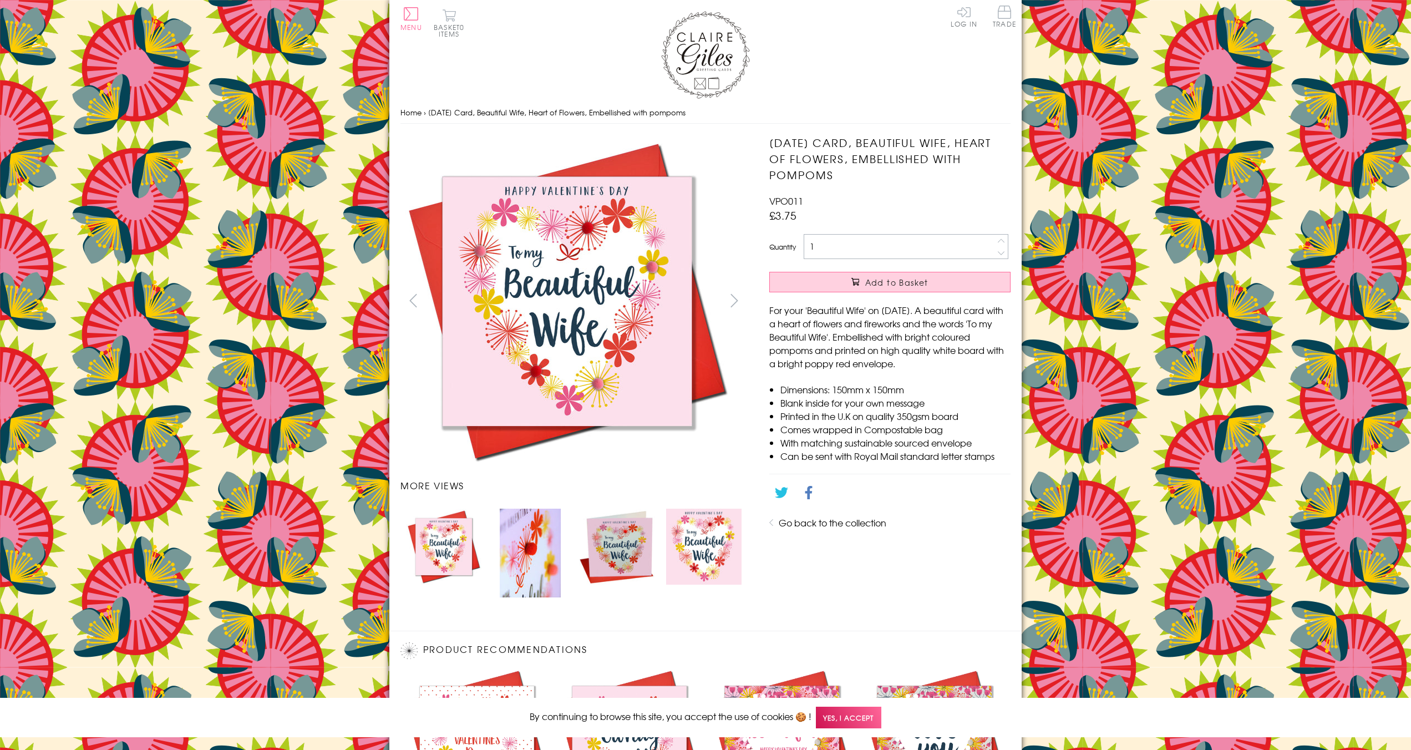  Describe the element at coordinates (705, 650) in the screenshot. I see `h2: Product recommendations` at that location.